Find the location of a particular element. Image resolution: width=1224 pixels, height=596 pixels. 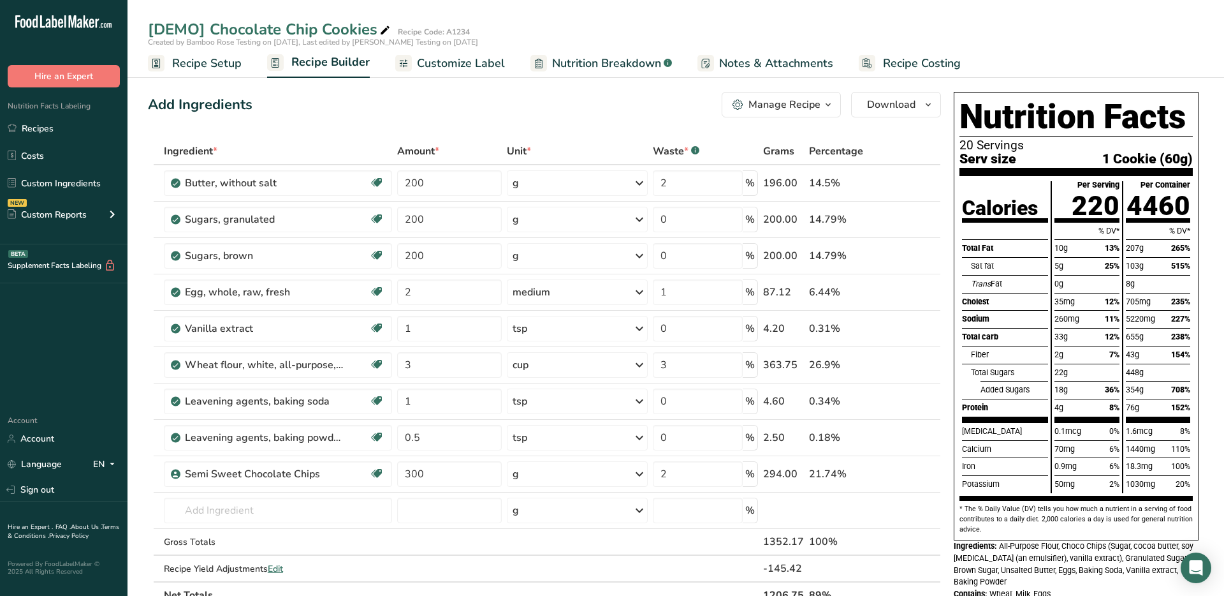

span: Ingredients: is located at coordinates (976, 545).